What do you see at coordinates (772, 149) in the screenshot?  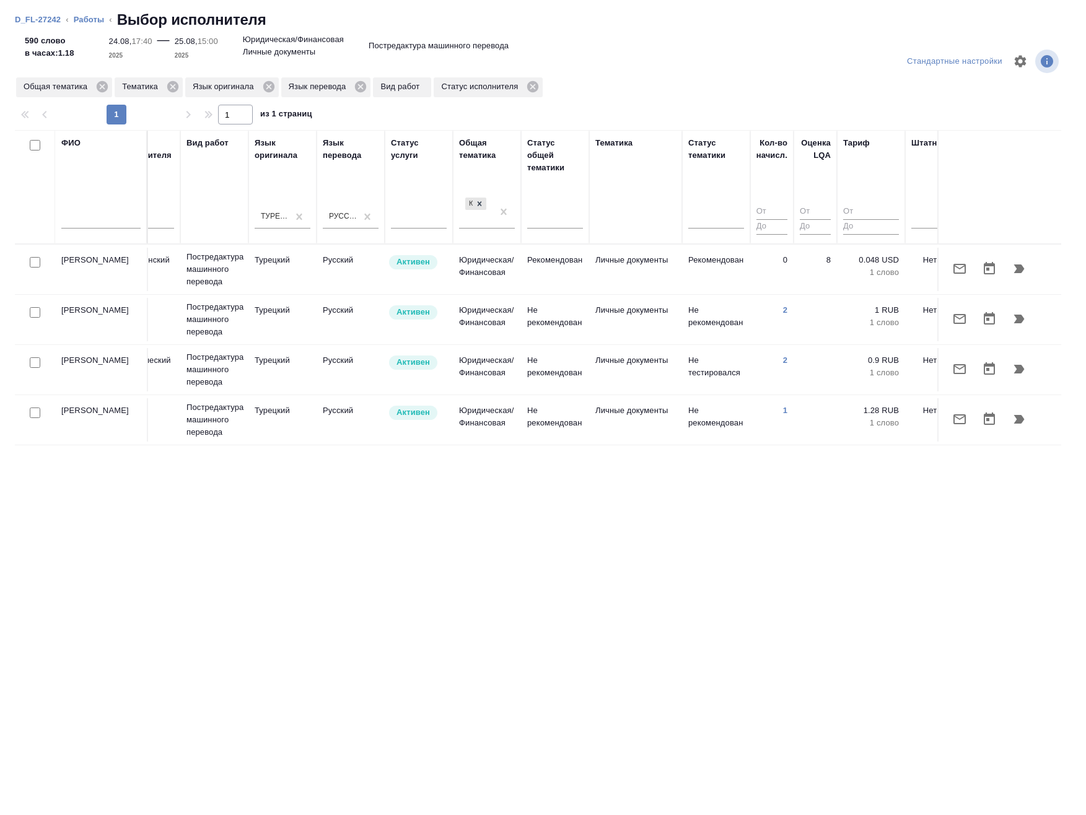 I see `div: Кол-во начисл.` at bounding box center [772, 149].